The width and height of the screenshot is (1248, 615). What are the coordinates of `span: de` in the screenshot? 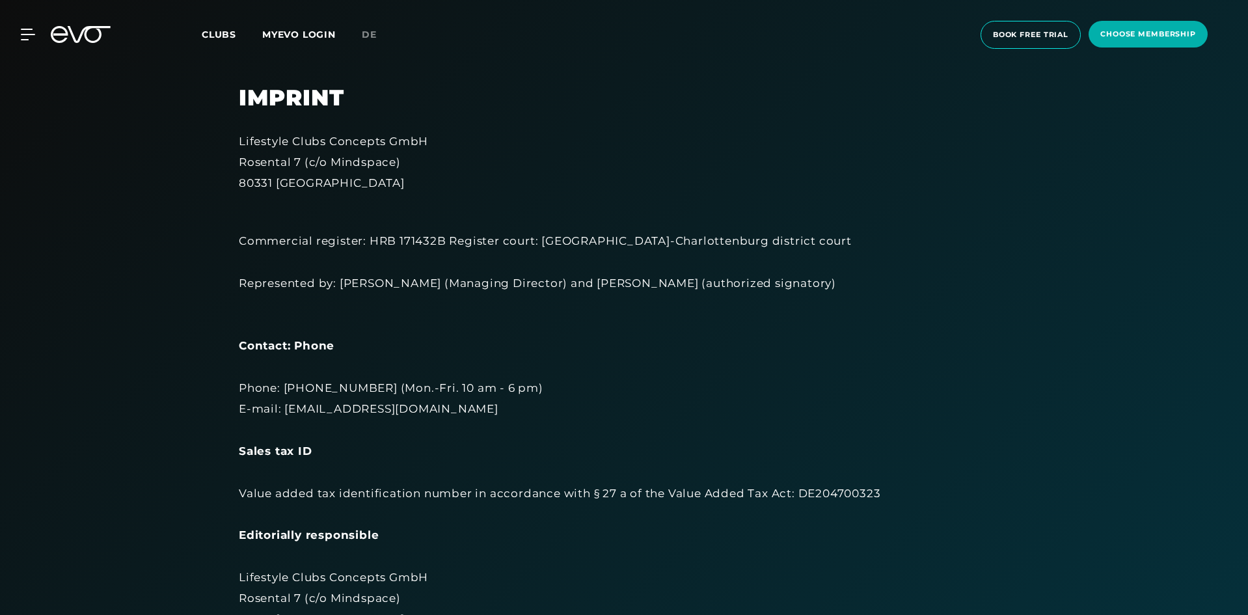 It's located at (369, 34).